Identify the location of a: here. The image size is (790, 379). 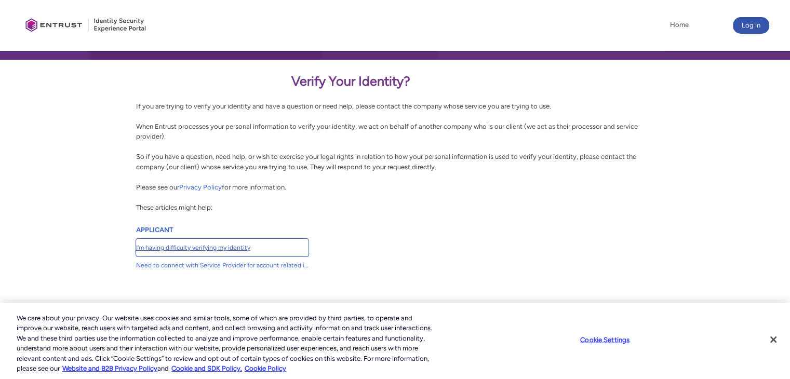
(157, 306).